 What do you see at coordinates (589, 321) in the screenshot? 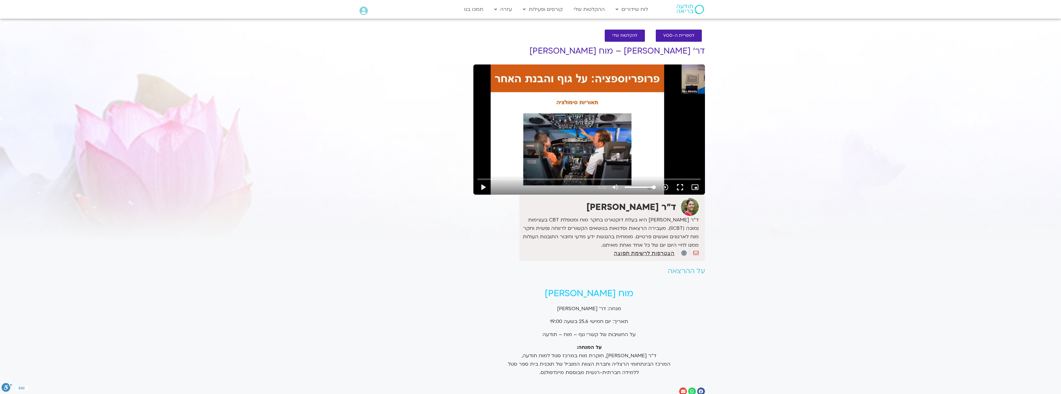
I see `p: תאריך: יום חמישי 25.6 בשעה 19:00` at bounding box center [589, 321].